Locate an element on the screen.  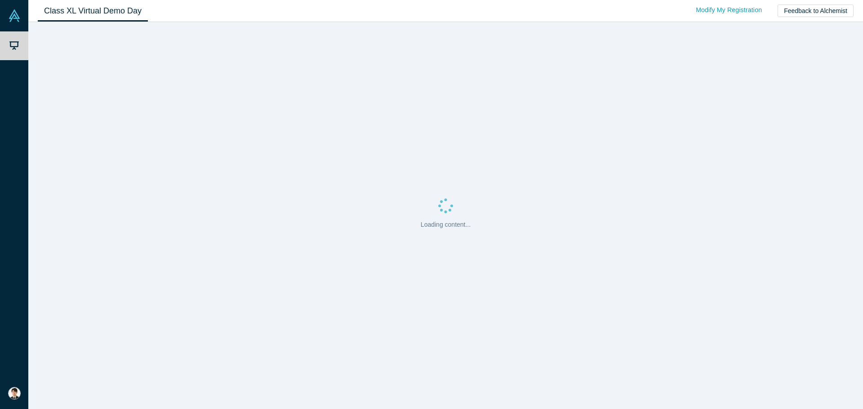
img: Seiya Takahashi's Account is located at coordinates (14, 394).